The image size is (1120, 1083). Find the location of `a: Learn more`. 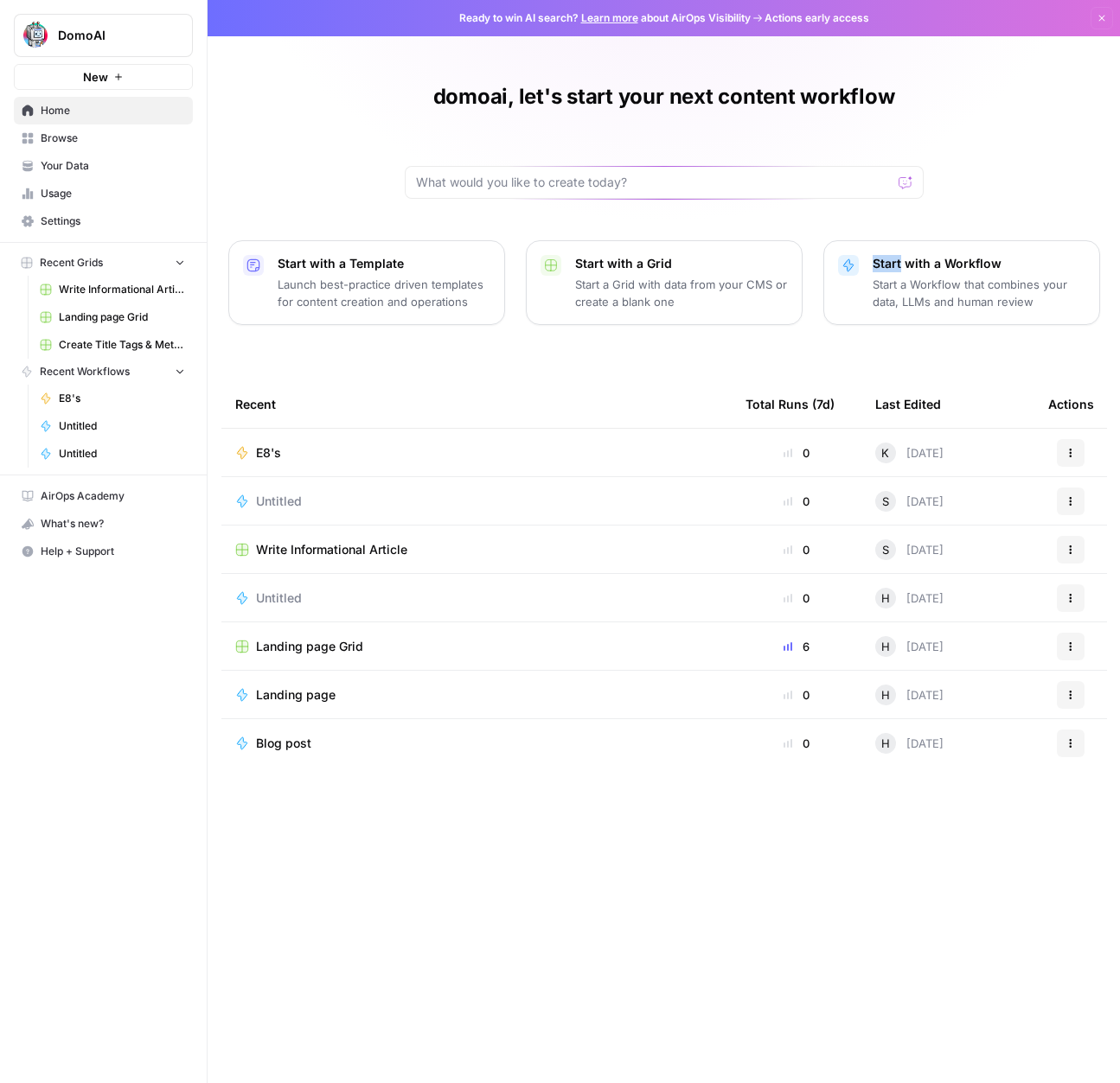

a: Learn more is located at coordinates (610, 17).